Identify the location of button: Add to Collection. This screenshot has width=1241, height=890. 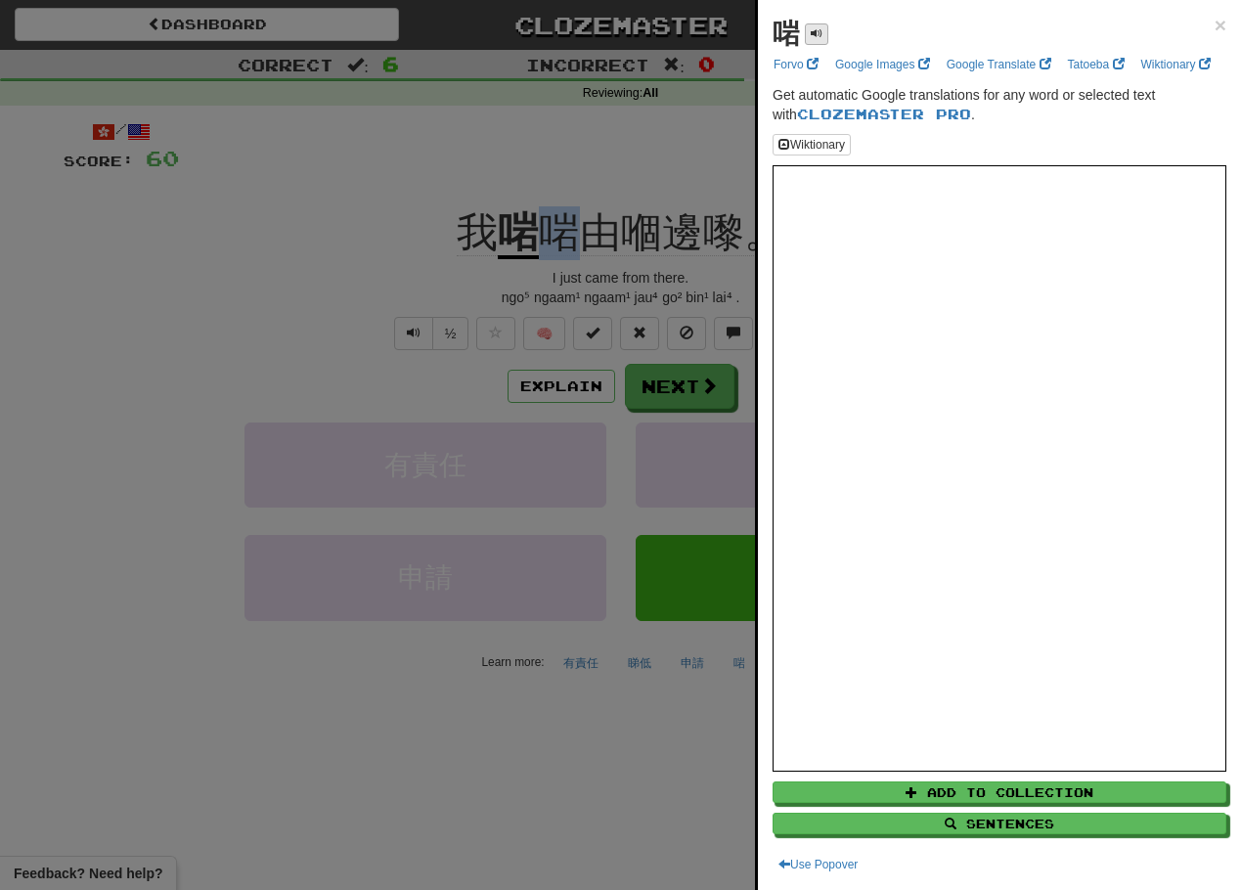
(999, 792).